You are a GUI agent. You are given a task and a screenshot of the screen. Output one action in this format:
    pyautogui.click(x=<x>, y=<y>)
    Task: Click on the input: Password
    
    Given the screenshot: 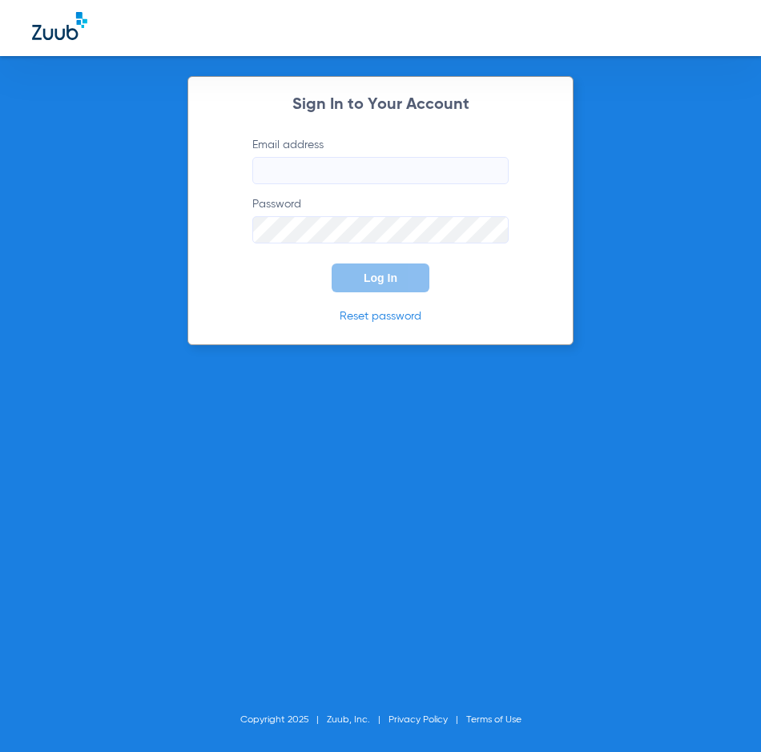 What is the action you would take?
    pyautogui.click(x=381, y=230)
    